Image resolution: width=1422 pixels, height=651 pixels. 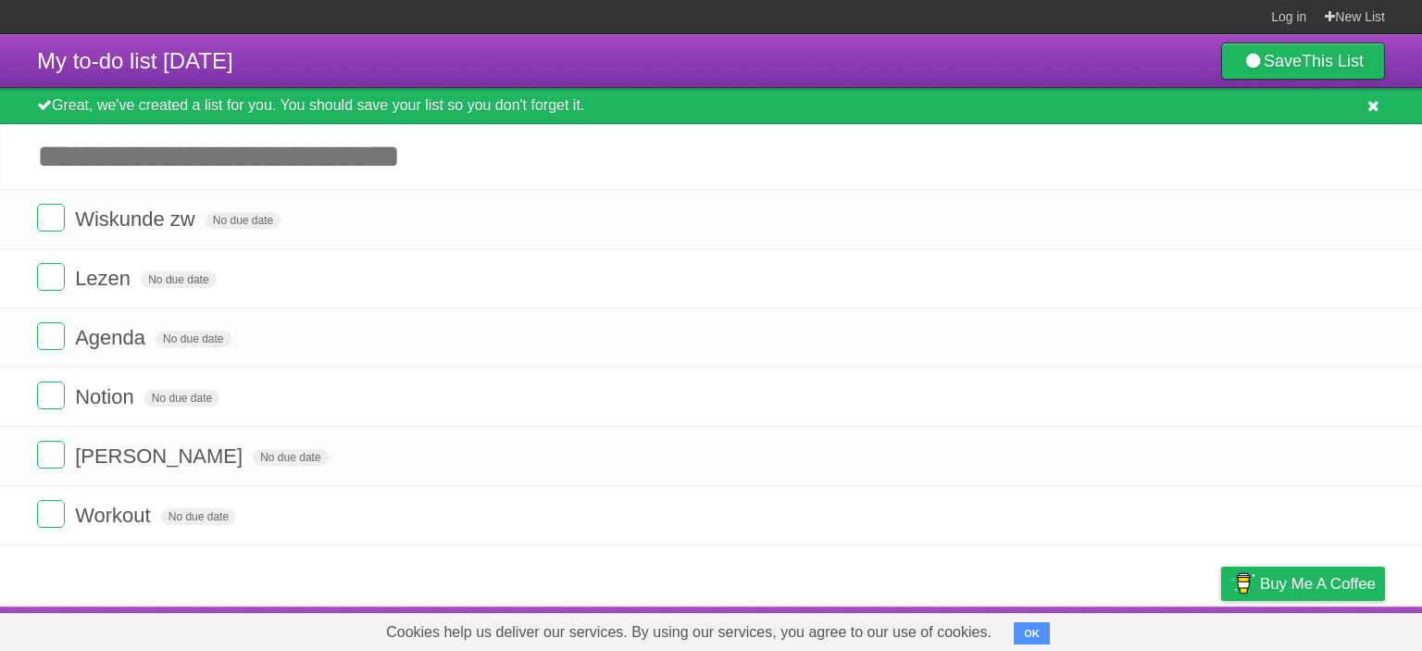 What do you see at coordinates (1332, 61) in the screenshot?
I see `b: This List` at bounding box center [1332, 61].